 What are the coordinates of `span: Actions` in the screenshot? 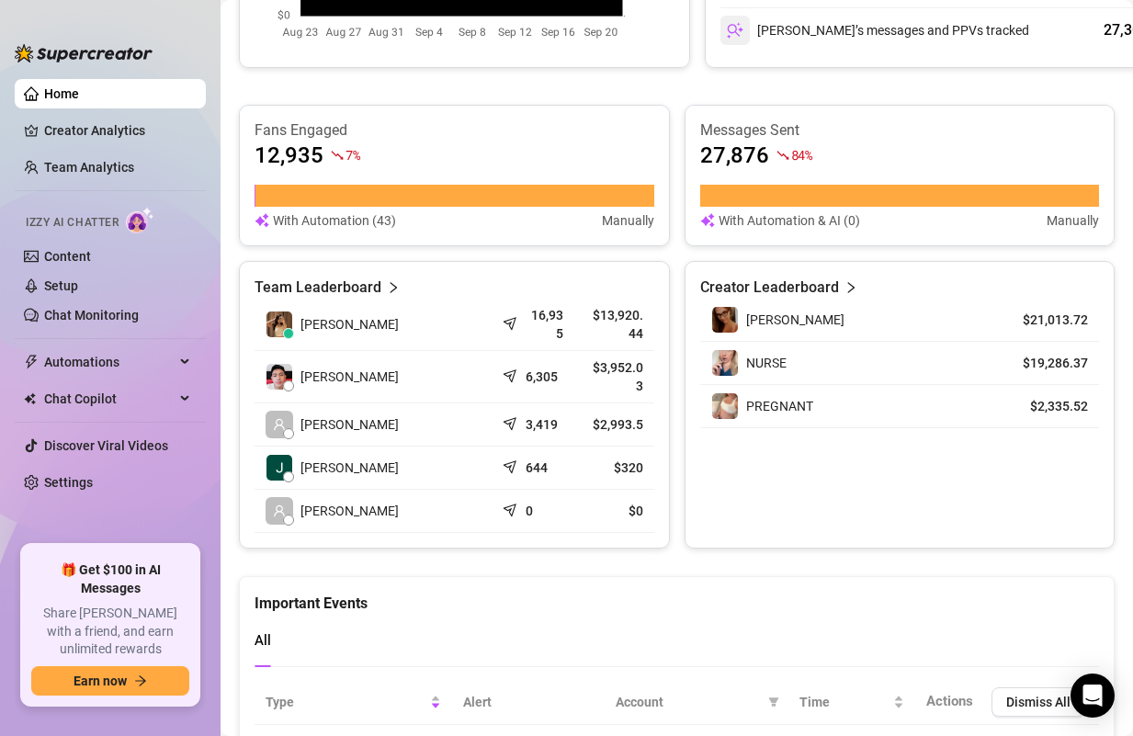 It's located at (950, 701).